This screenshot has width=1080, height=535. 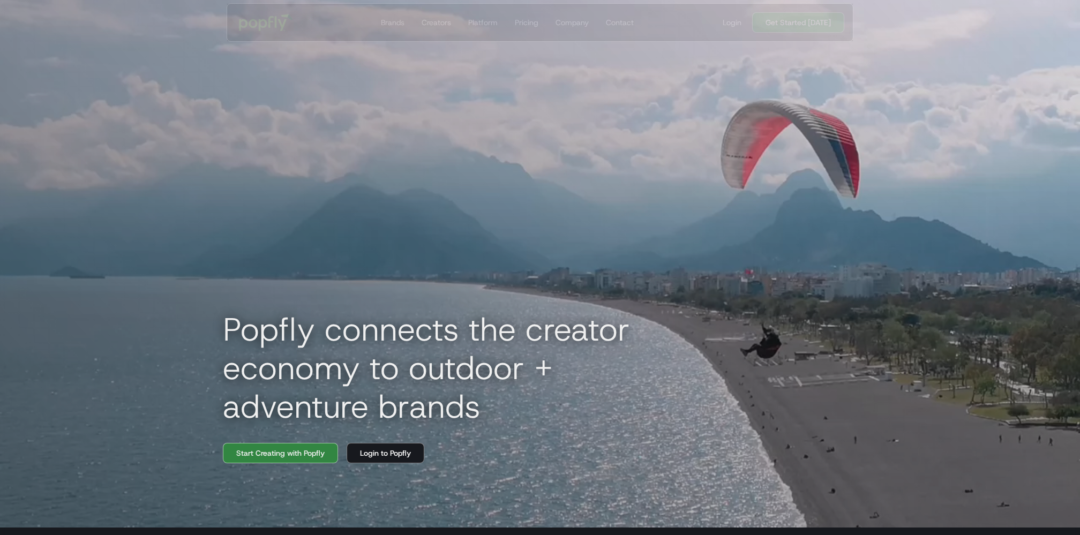 I want to click on div: Platform, so click(x=483, y=22).